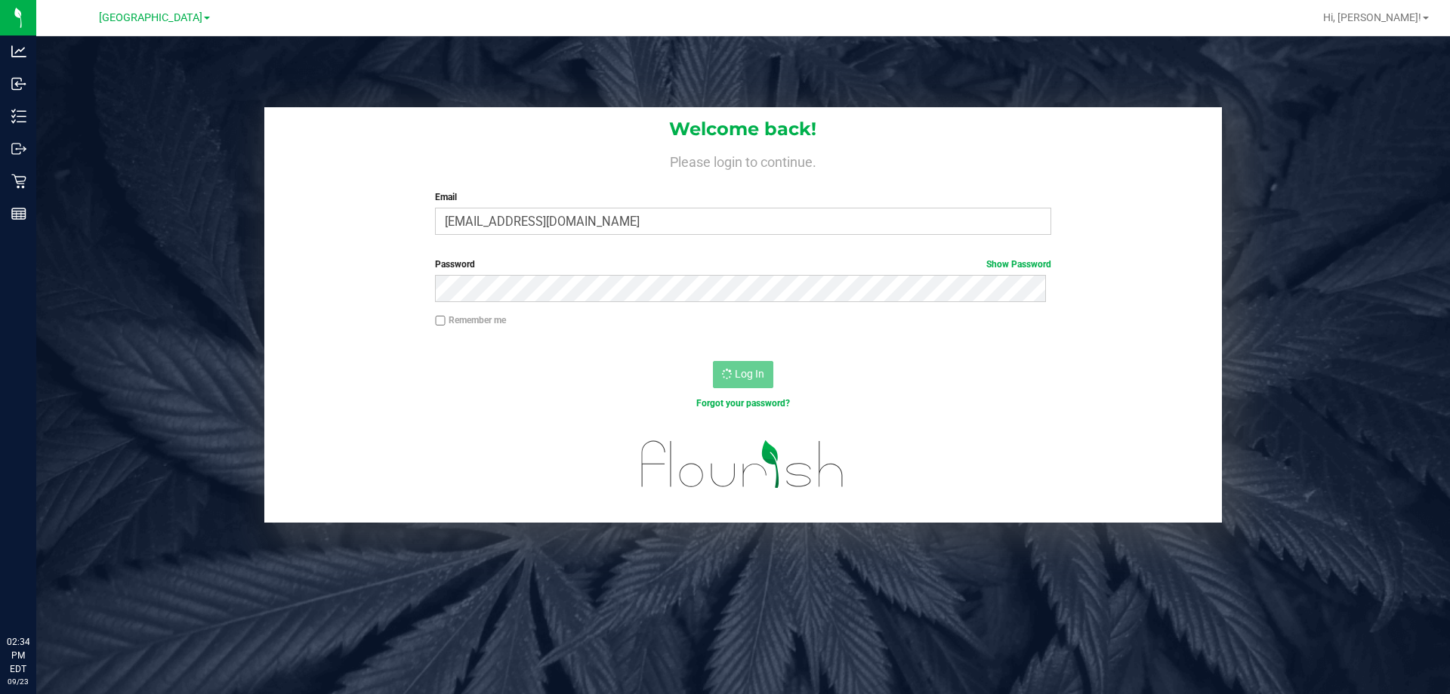  I want to click on label: Remember me, so click(470, 320).